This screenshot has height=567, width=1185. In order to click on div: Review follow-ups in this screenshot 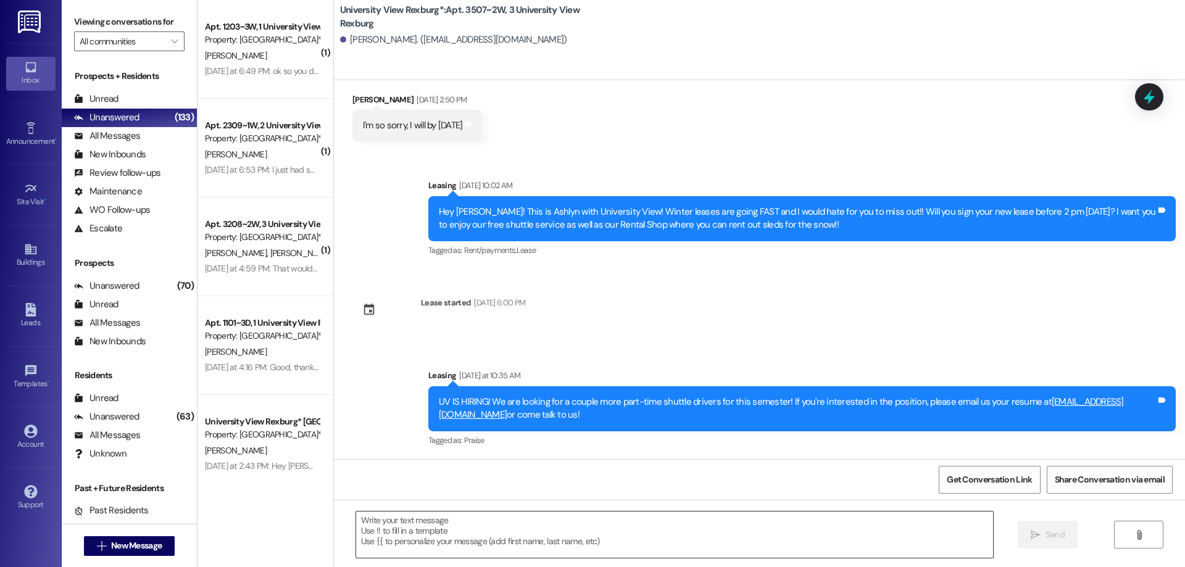, I will do `click(117, 173)`.